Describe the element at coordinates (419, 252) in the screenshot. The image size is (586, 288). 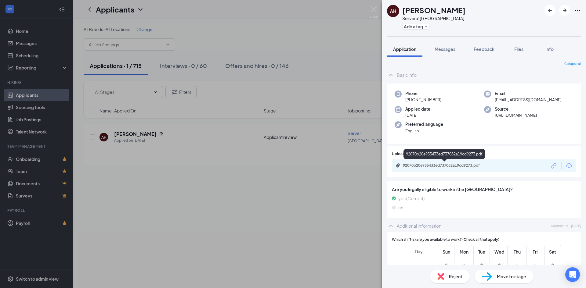
I see `span: Day` at that location.